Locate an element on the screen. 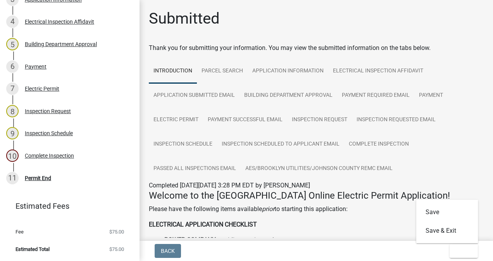 The width and height of the screenshot is (493, 261). a: Application Submitted Email is located at coordinates (194, 96).